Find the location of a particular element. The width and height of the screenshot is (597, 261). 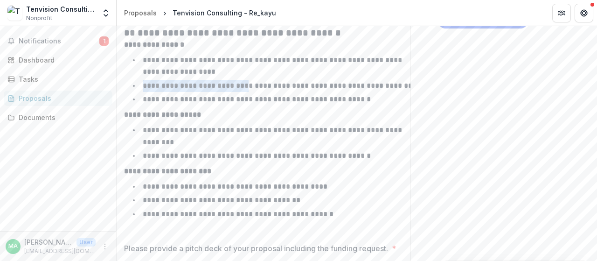

span: Notifications is located at coordinates (59, 41).